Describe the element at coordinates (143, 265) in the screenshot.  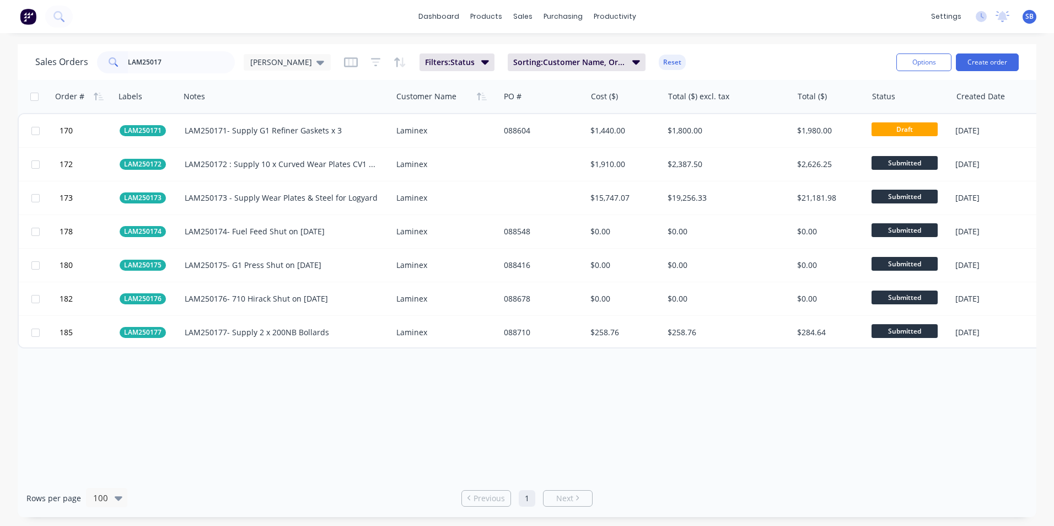
I see `span: LAM250175` at that location.